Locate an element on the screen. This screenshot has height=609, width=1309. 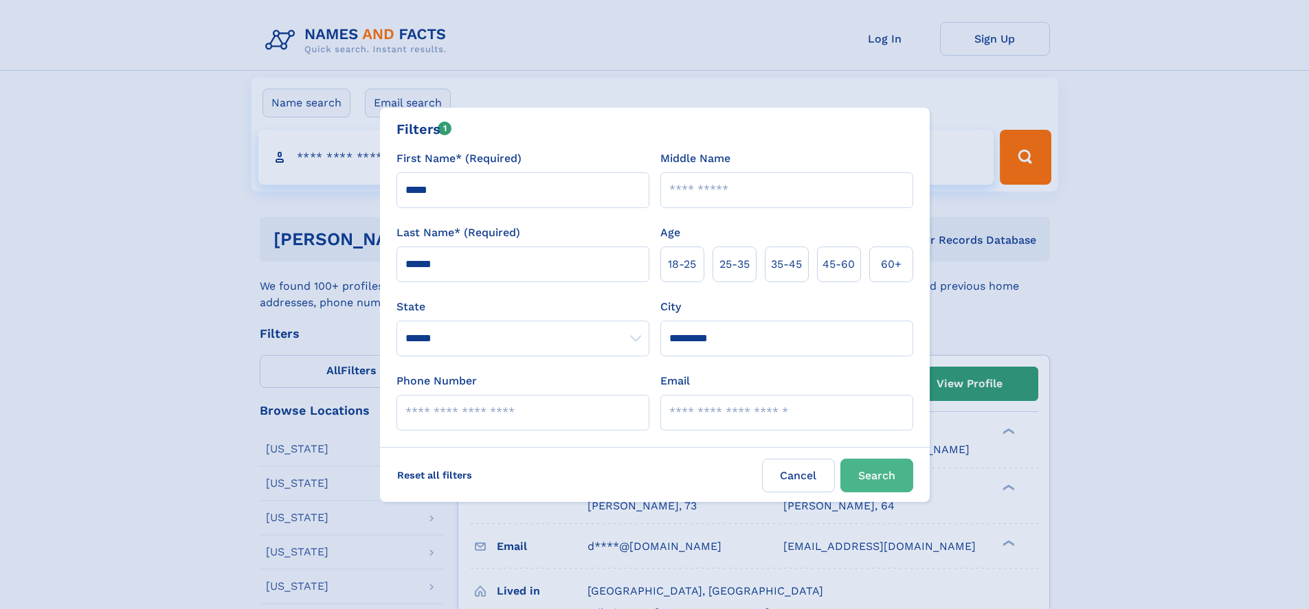
button: Search is located at coordinates (876, 475).